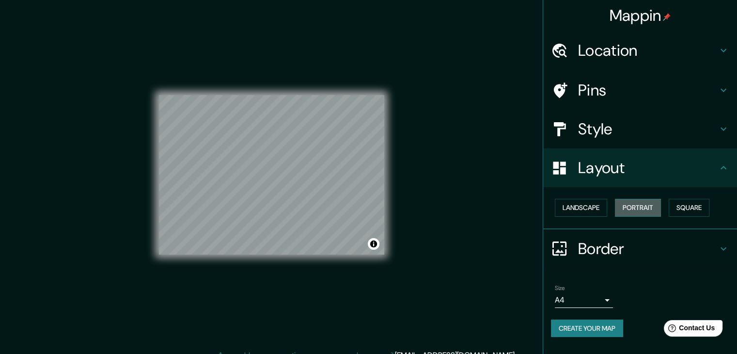 Image resolution: width=737 pixels, height=354 pixels. What do you see at coordinates (640, 168) in the screenshot?
I see `div: Layout` at bounding box center [640, 168].